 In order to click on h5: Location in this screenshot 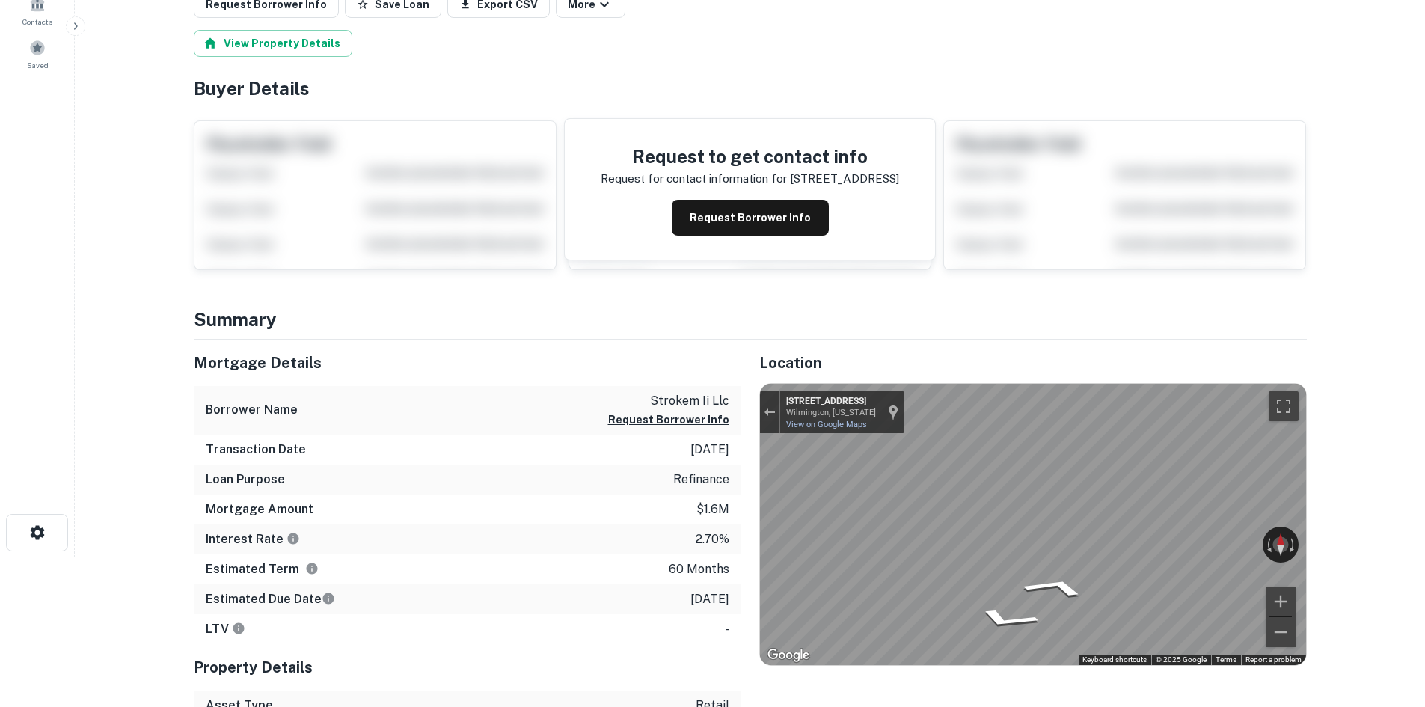, I will do `click(1033, 363)`.